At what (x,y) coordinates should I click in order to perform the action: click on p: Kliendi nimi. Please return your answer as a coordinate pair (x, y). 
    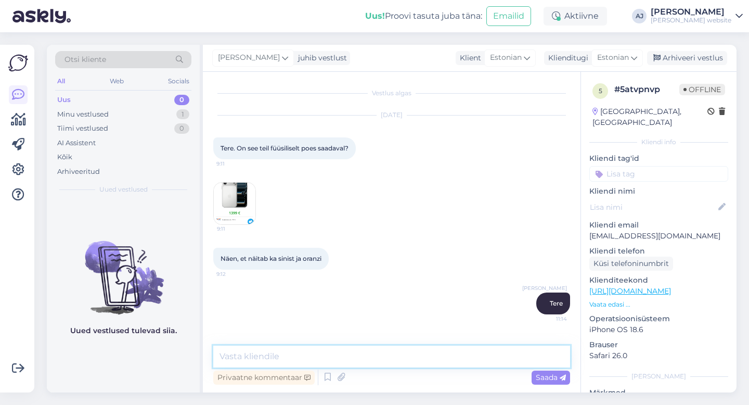
    Looking at the image, I should click on (658, 191).